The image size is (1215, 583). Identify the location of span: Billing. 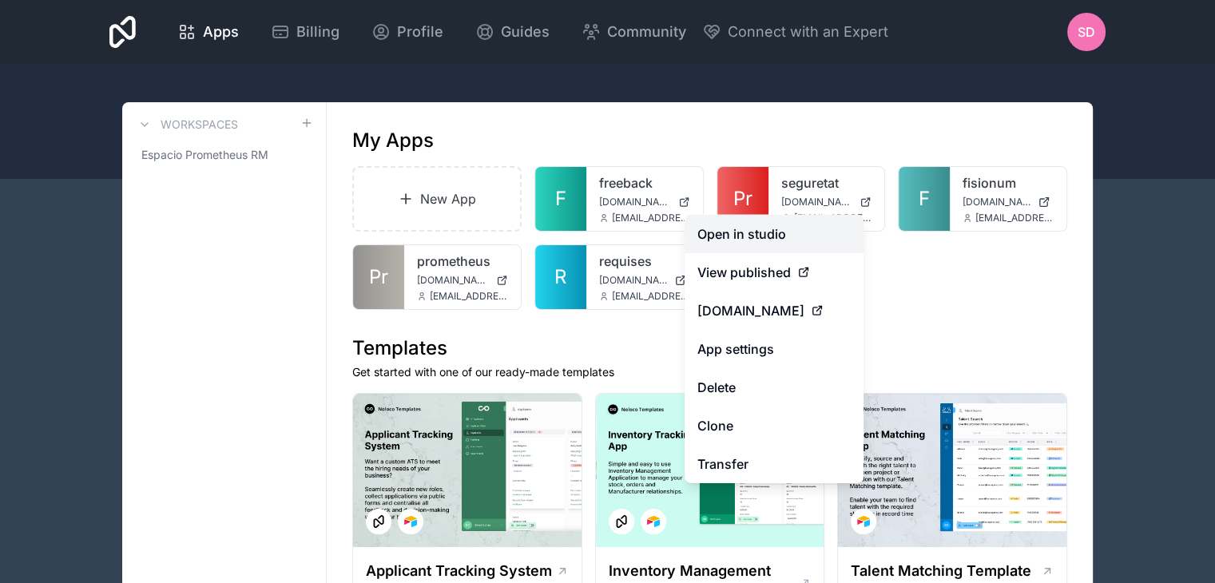
(318, 32).